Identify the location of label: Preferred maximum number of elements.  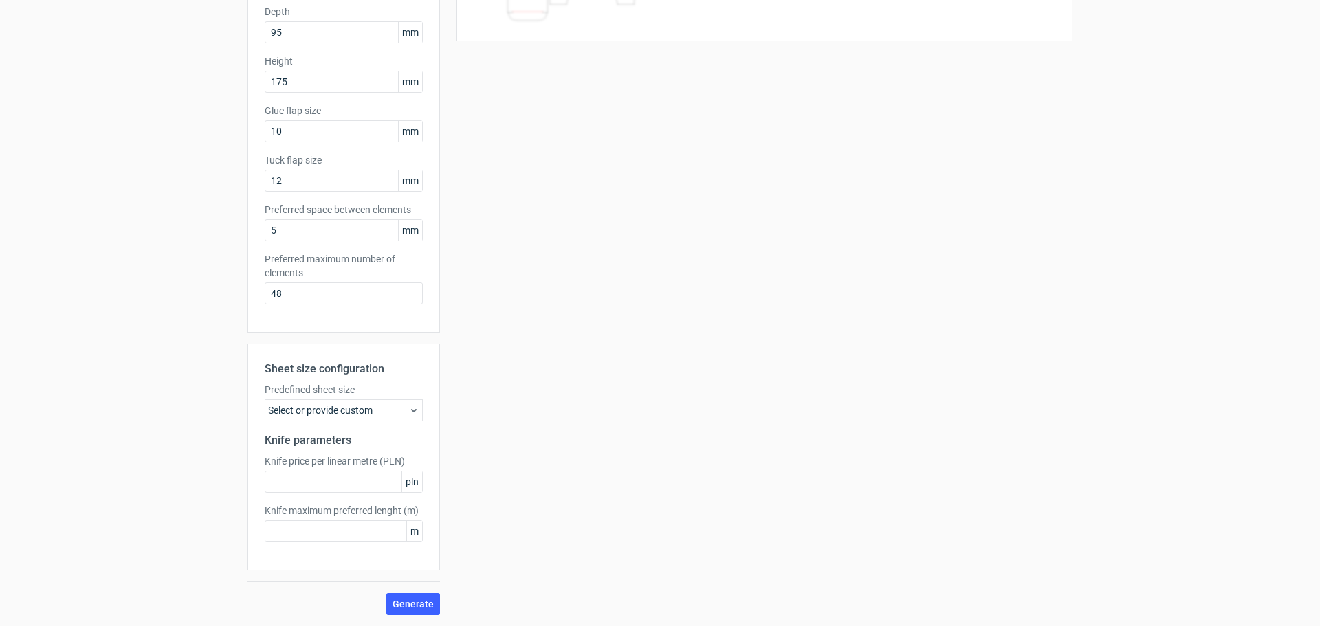
(344, 266).